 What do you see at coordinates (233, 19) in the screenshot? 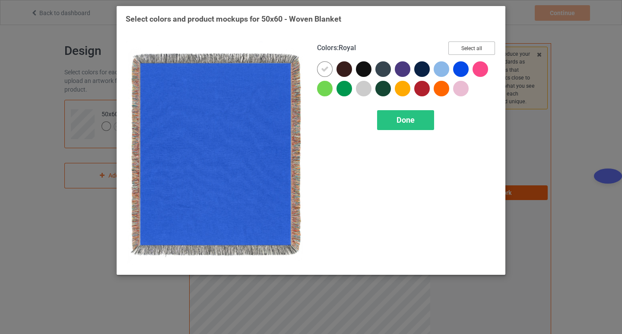
I see `span: Select colors and product mockups for 50x60 - Woven Blanket` at bounding box center [233, 19].